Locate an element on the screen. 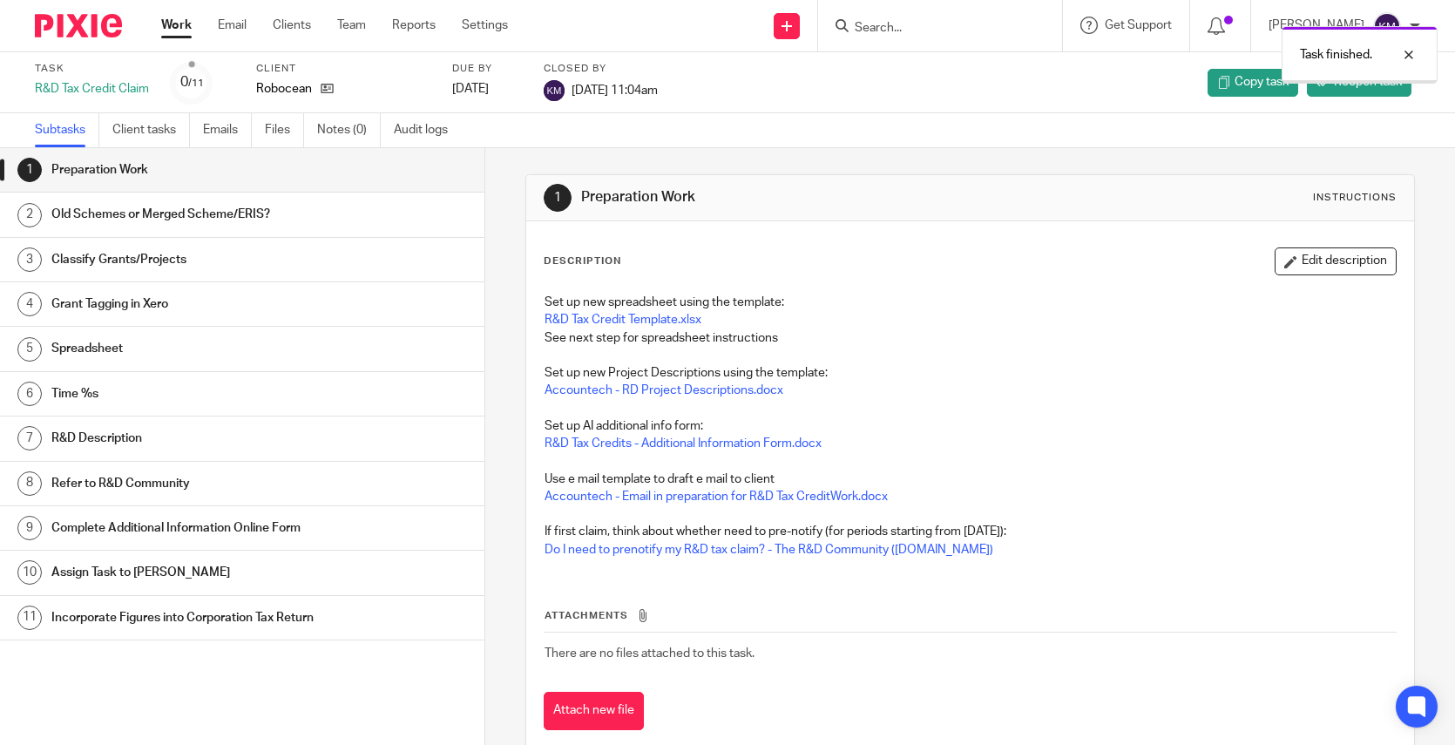 The width and height of the screenshot is (1455, 745). p: Set up new Project Descriptions using the template: is located at coordinates (969, 373).